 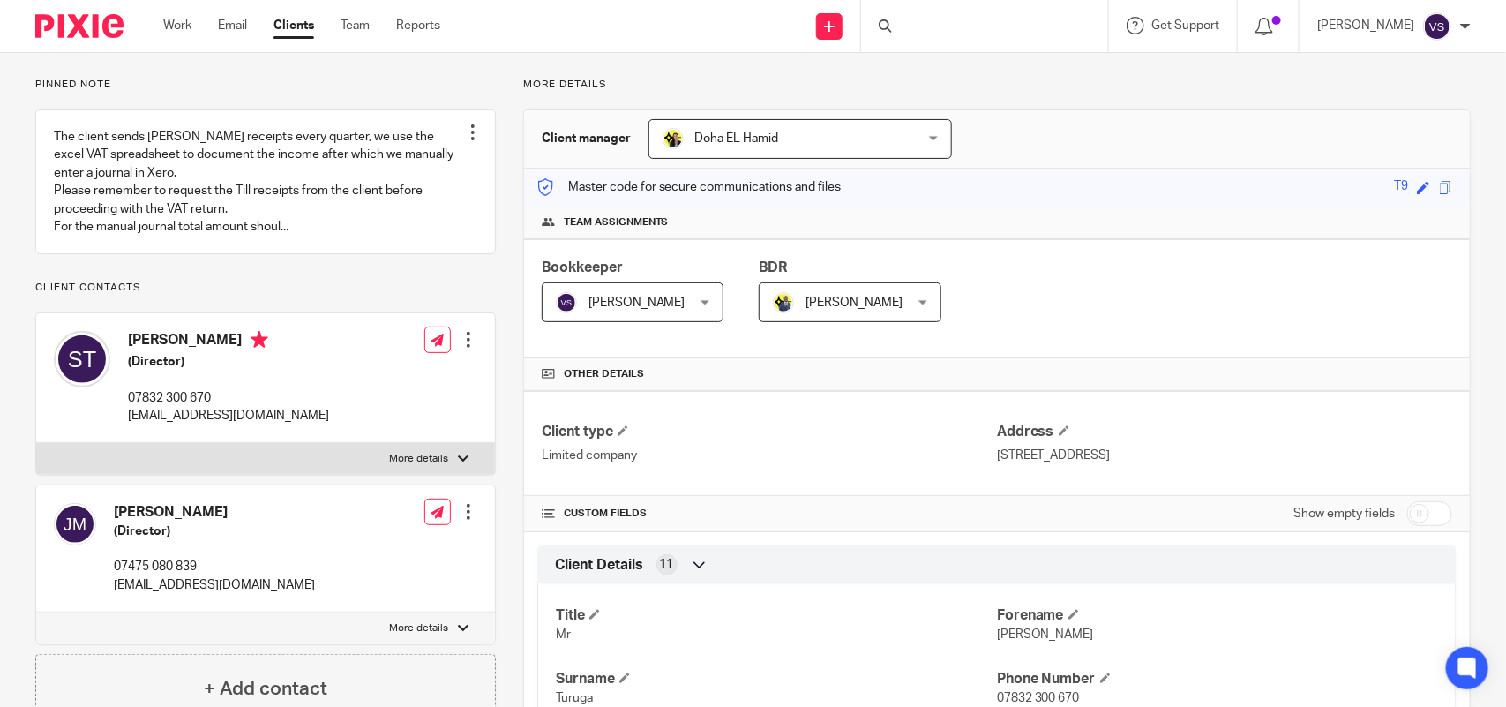 What do you see at coordinates (582, 267) in the screenshot?
I see `span: Bookkeeper` at bounding box center [582, 267].